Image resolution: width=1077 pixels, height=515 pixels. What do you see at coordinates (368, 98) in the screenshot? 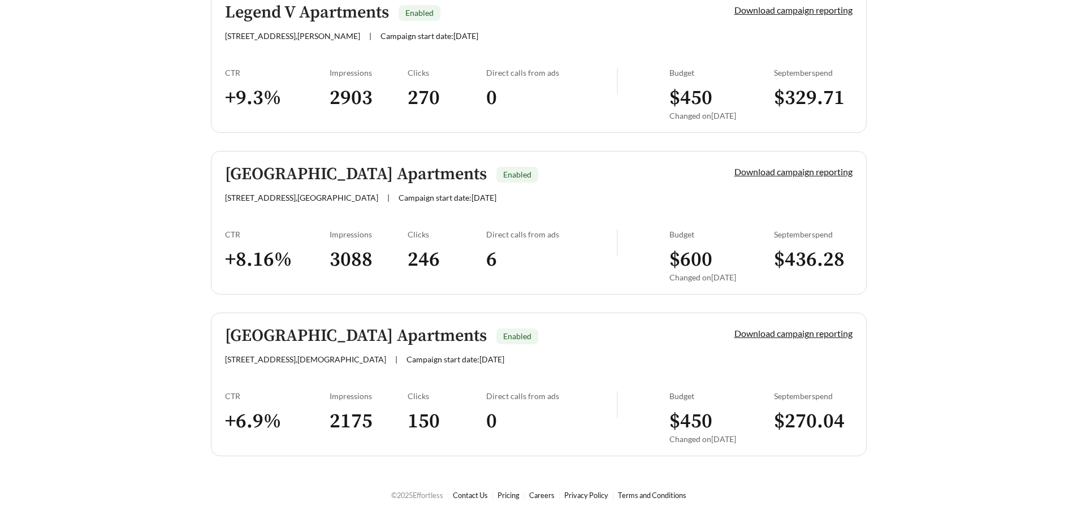
I see `h3: 2903` at bounding box center [368, 98].